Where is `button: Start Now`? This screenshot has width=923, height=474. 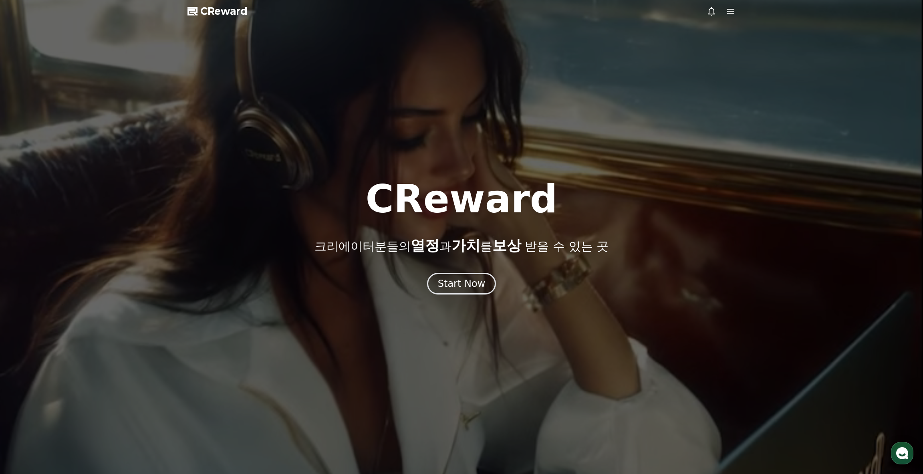 button: Start Now is located at coordinates (462, 284).